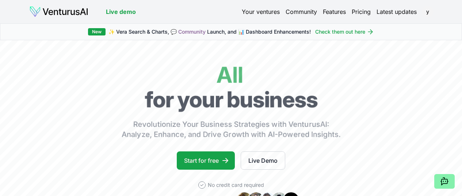 The width and height of the screenshot is (462, 196). Describe the element at coordinates (361, 12) in the screenshot. I see `a: Pricing` at that location.